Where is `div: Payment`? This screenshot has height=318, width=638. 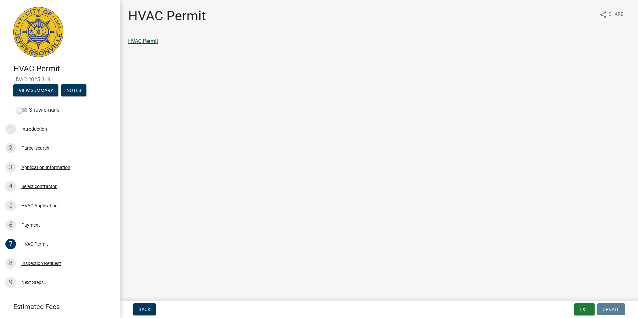 div: Payment is located at coordinates (31, 225).